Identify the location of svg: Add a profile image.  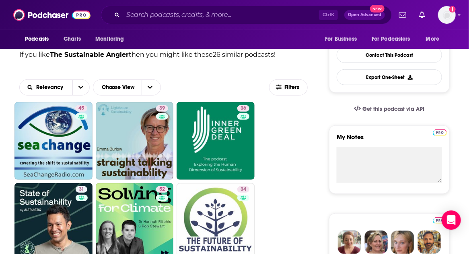
(453, 9).